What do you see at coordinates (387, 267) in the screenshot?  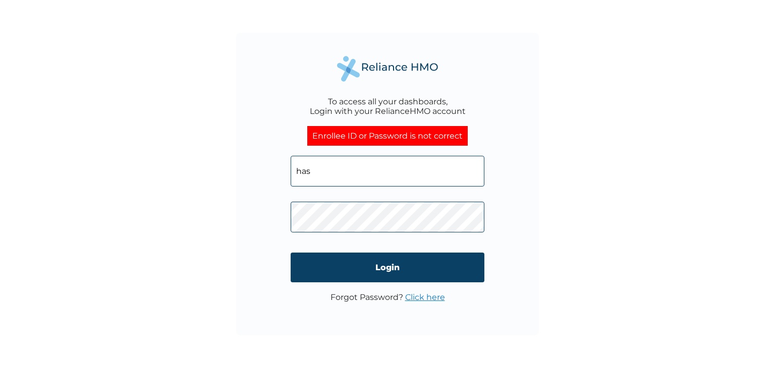 I see `input: Login` at bounding box center [387, 267].